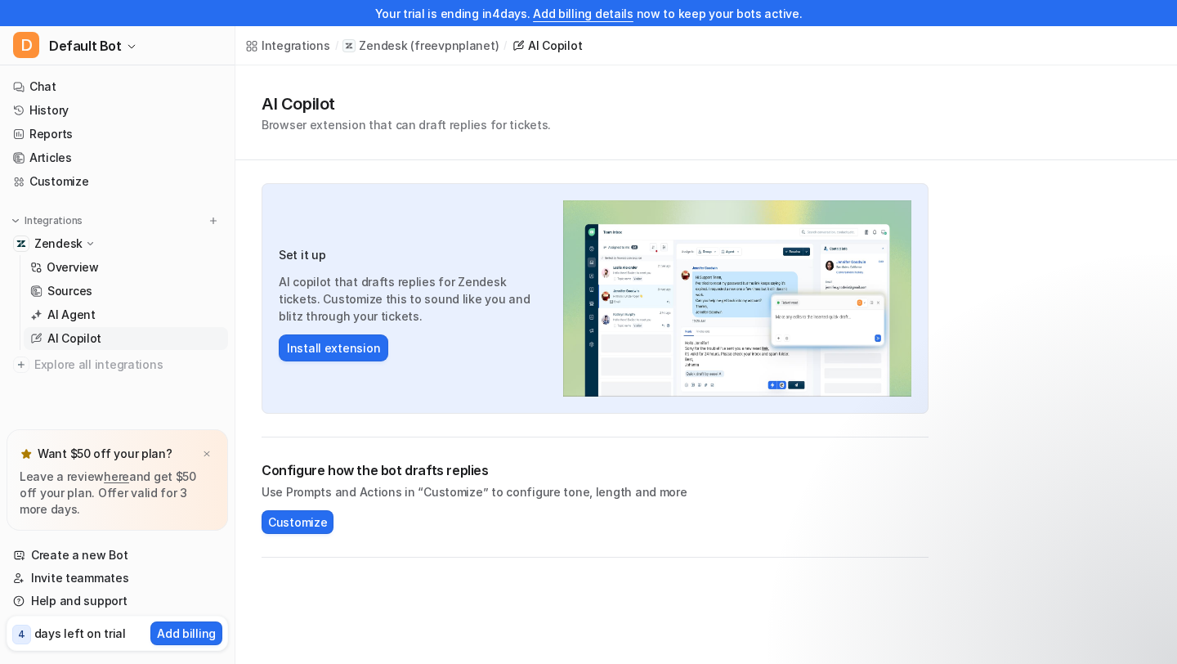  I want to click on a: Overview, so click(126, 267).